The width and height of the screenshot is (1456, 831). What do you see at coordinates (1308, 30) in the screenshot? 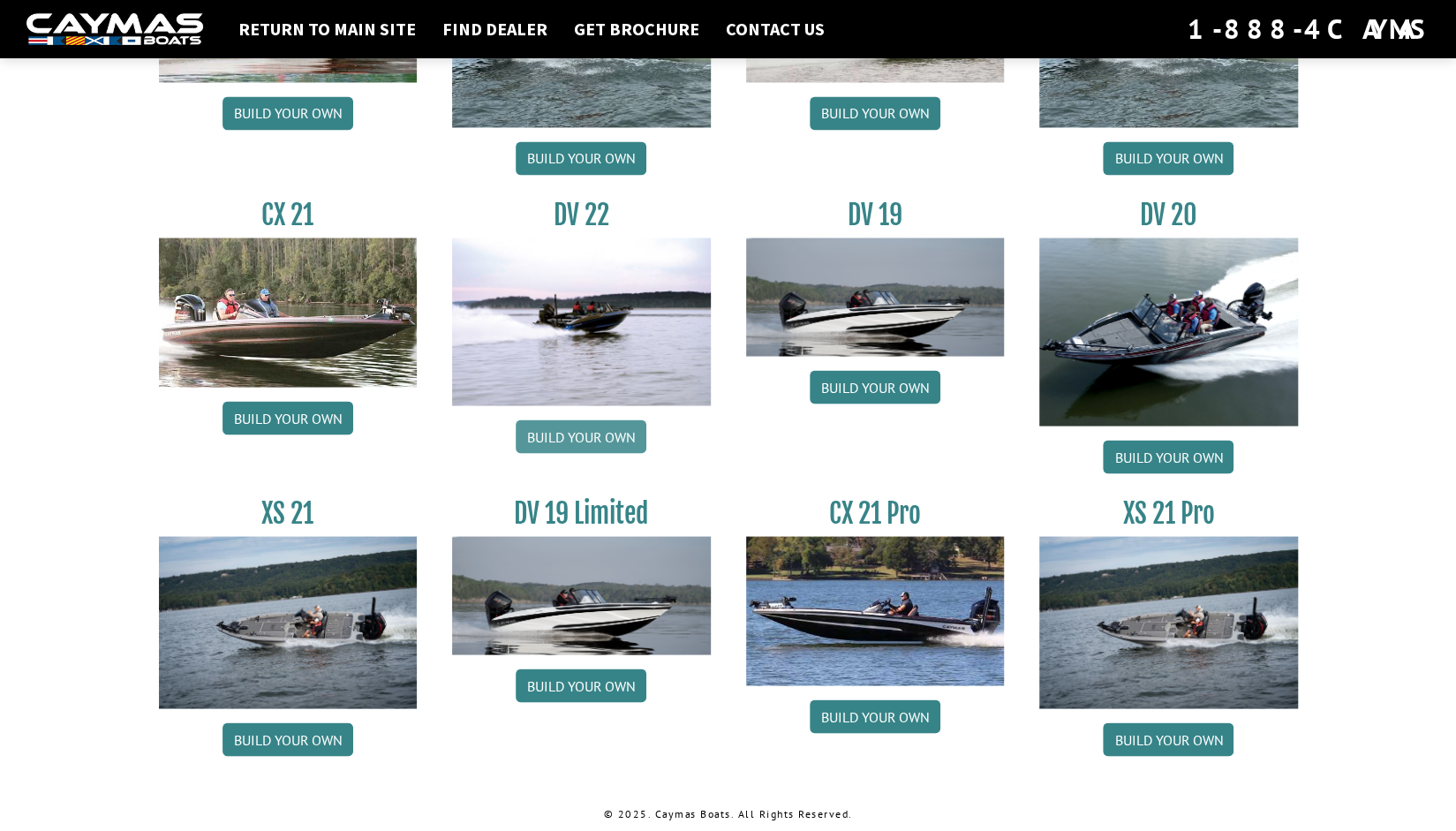
I see `div: 1-888-4CAYMAS` at bounding box center [1308, 30].